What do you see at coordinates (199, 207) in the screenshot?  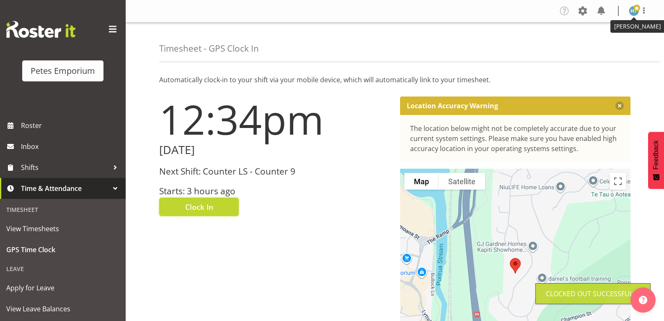 I see `button: Clock In` at bounding box center [199, 207].